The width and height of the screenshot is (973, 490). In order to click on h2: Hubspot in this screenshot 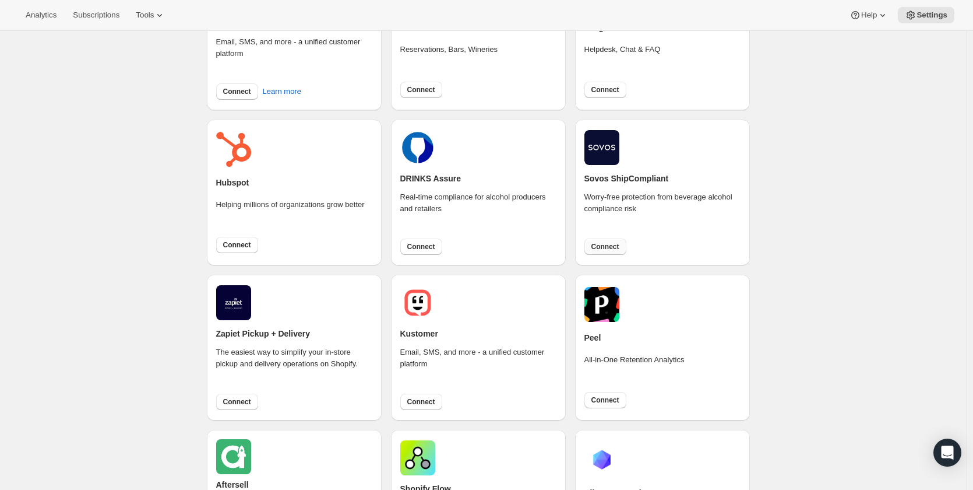, I will do `click(233, 182)`.